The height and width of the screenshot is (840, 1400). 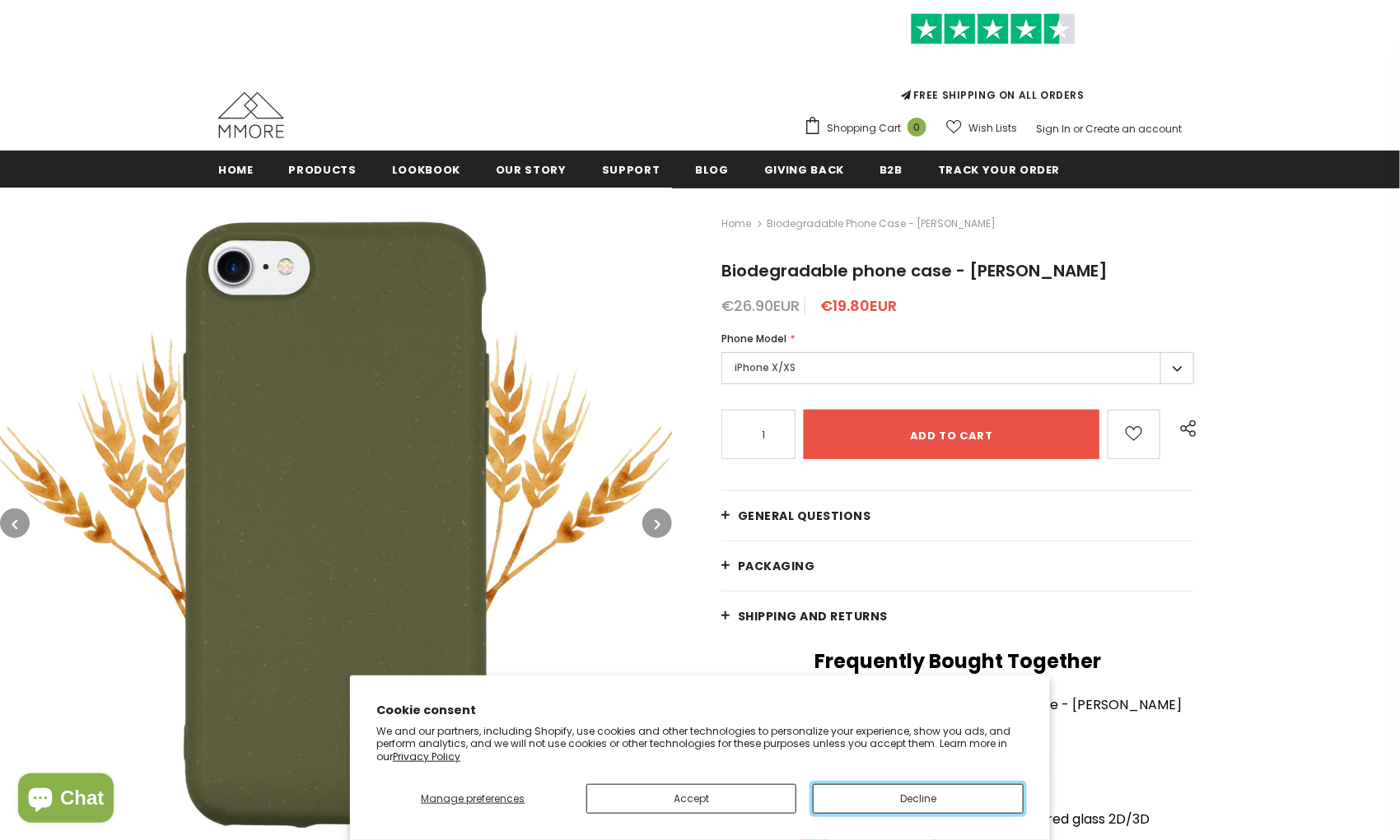 I want to click on span: PACKAGING, so click(x=777, y=566).